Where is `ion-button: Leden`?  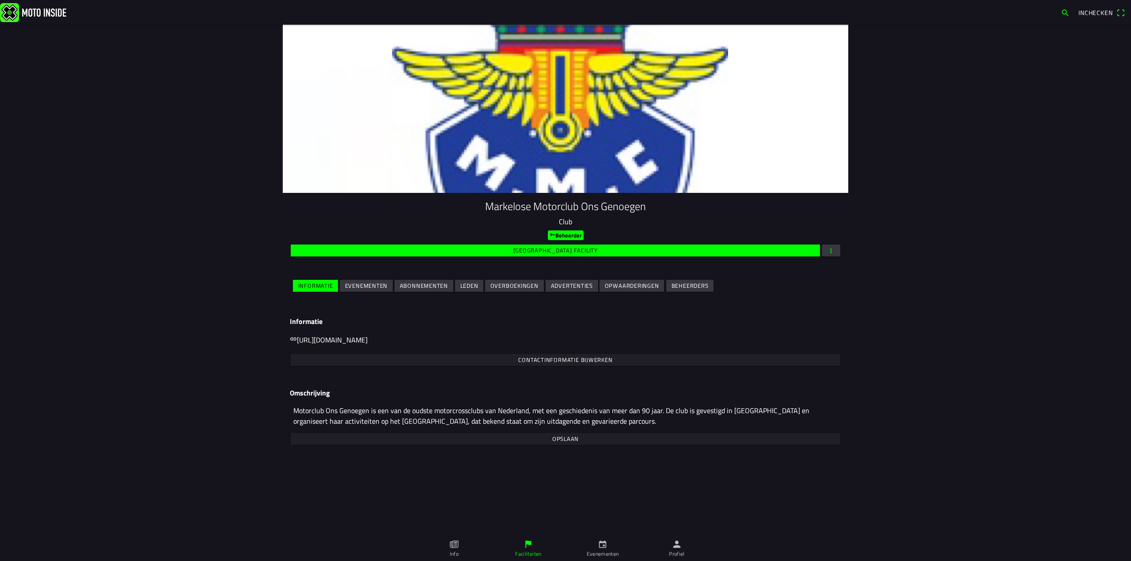
ion-button: Leden is located at coordinates (469, 286).